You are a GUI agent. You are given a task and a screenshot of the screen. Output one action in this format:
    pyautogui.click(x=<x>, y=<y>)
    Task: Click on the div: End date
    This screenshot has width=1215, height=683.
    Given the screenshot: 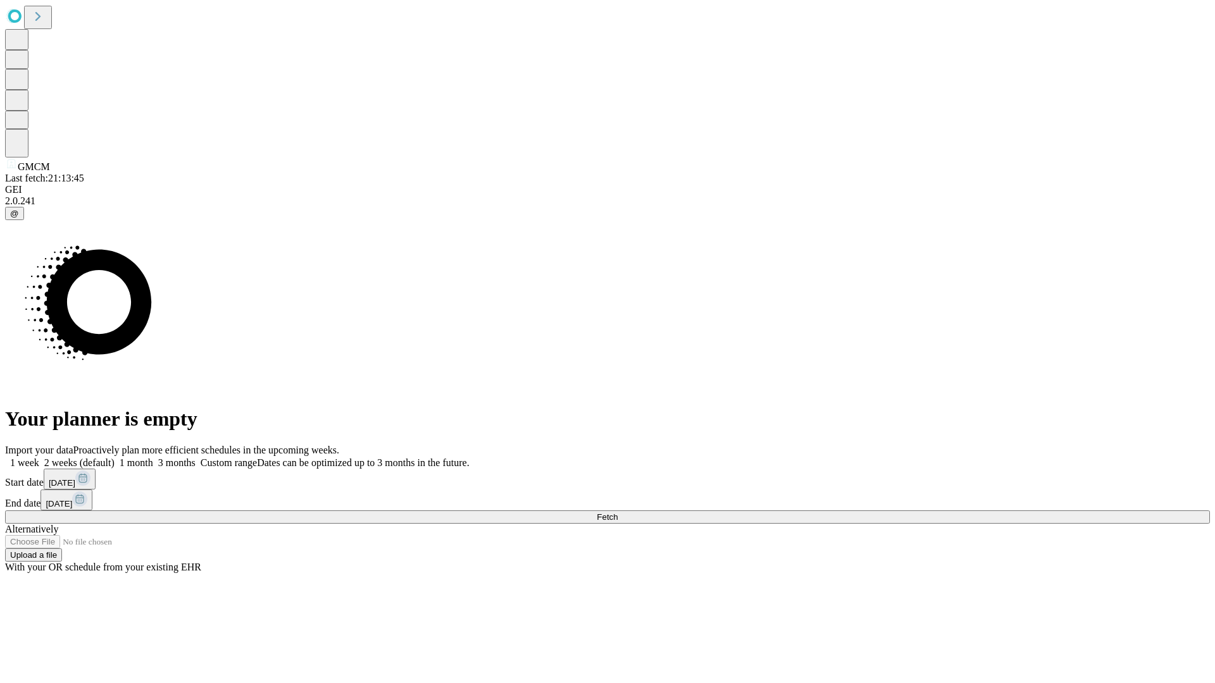 What is the action you would take?
    pyautogui.click(x=607, y=500)
    